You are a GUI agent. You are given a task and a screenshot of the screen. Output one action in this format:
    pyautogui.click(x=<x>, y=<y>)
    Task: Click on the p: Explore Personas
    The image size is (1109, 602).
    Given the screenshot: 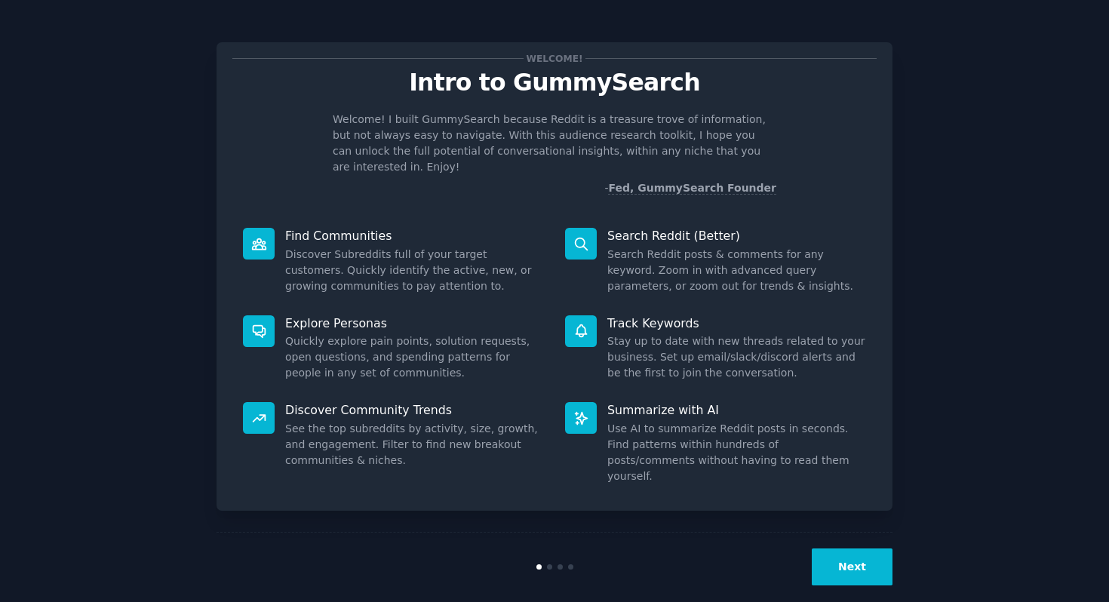 What is the action you would take?
    pyautogui.click(x=414, y=323)
    